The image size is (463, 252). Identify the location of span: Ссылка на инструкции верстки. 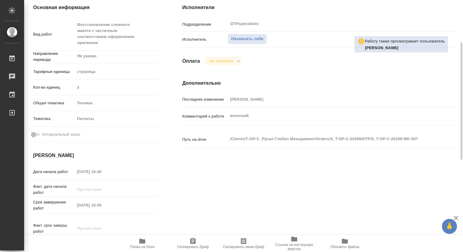
(295, 247).